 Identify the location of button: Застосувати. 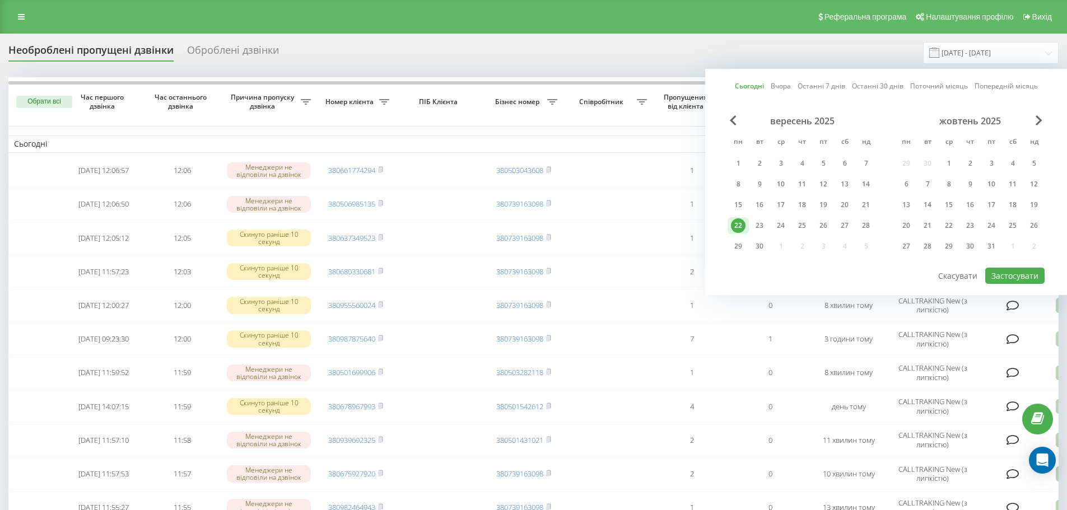
(1015, 275).